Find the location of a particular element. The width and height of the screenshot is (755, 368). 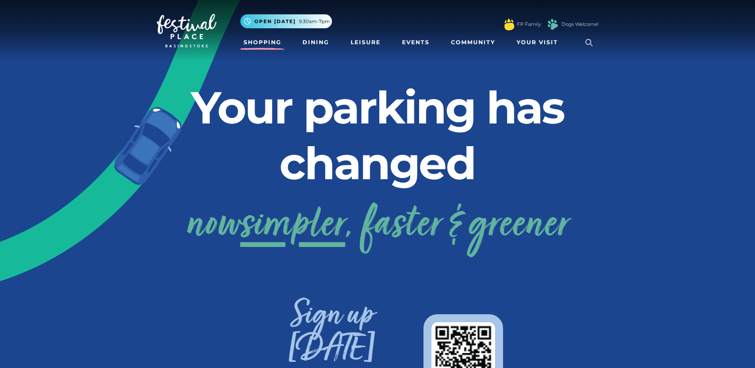

span: simpler is located at coordinates (293, 226).